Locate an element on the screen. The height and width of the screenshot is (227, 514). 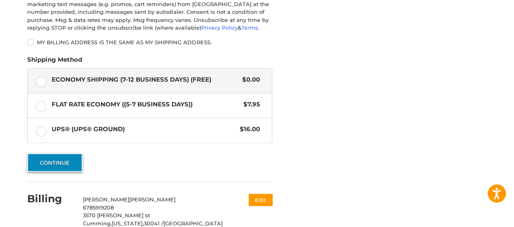
span: Economy Shipping (7-12 Business Days) (Free) is located at coordinates (145, 80).